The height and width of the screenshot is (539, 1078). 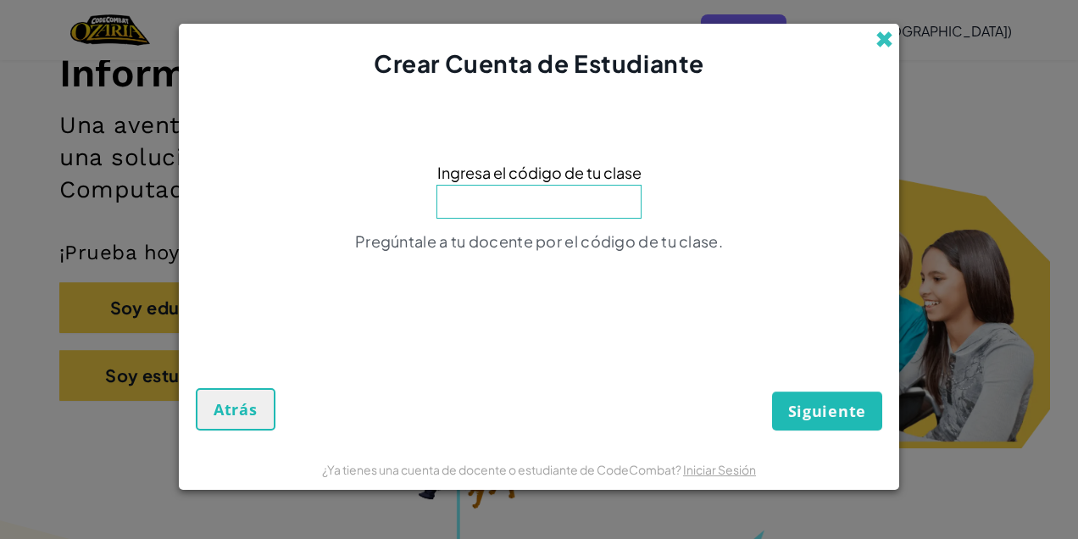 I want to click on span: Atrás, so click(x=236, y=409).